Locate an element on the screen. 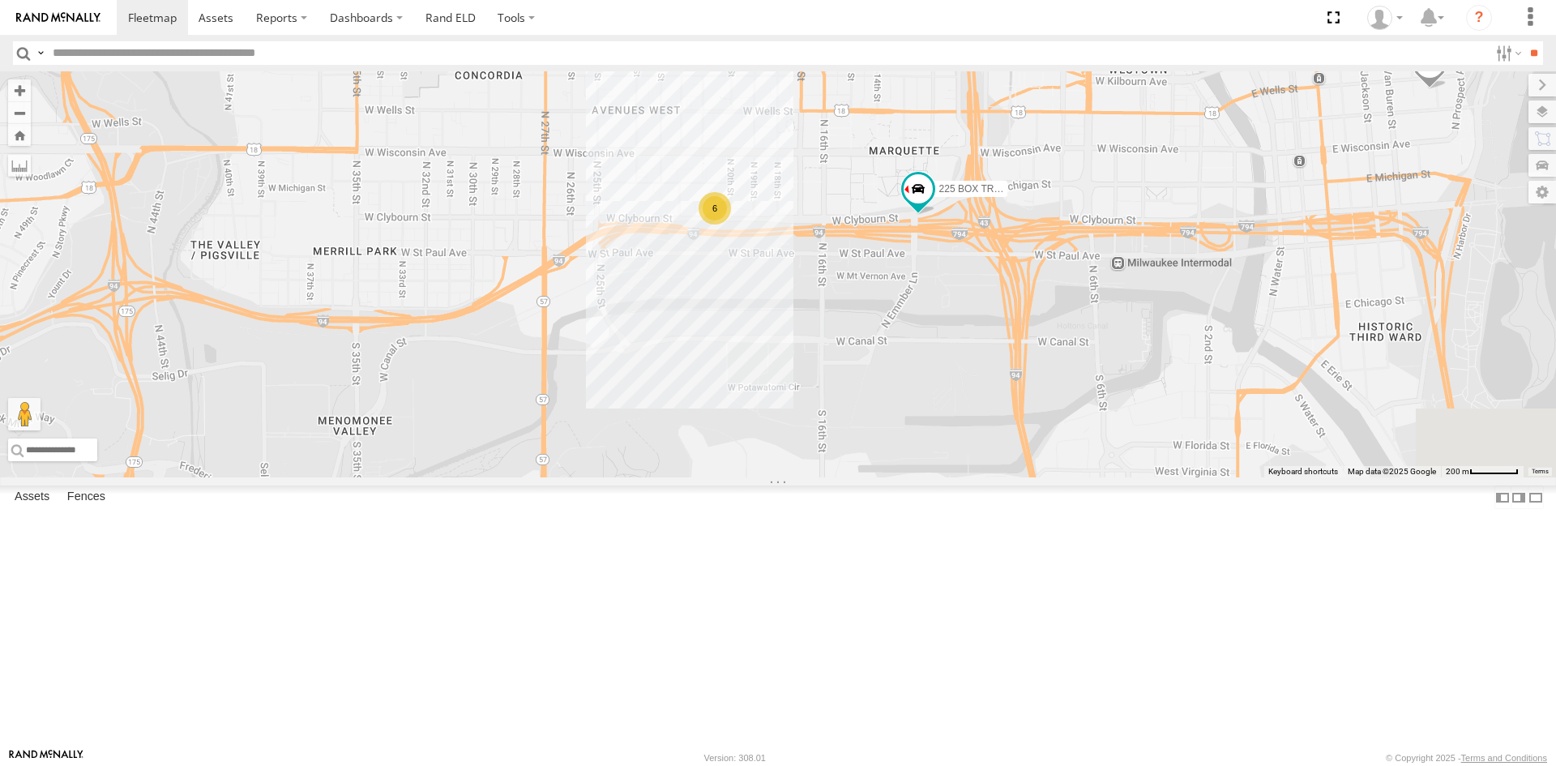 Image resolution: width=1556 pixels, height=766 pixels. label: Assets is located at coordinates (32, 498).